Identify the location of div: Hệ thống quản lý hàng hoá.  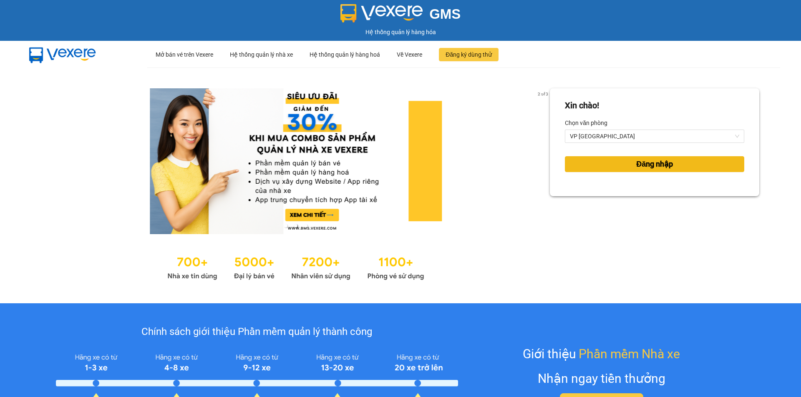
(344, 55).